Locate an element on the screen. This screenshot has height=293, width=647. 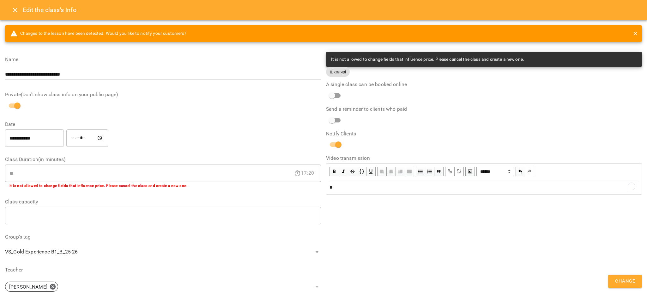
label: Teacher is located at coordinates (163, 269).